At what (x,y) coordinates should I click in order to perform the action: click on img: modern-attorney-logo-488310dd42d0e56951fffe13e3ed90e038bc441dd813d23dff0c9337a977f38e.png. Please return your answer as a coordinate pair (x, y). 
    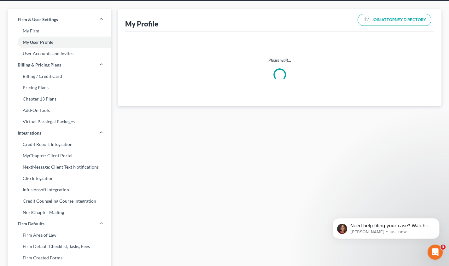
    Looking at the image, I should click on (368, 20).